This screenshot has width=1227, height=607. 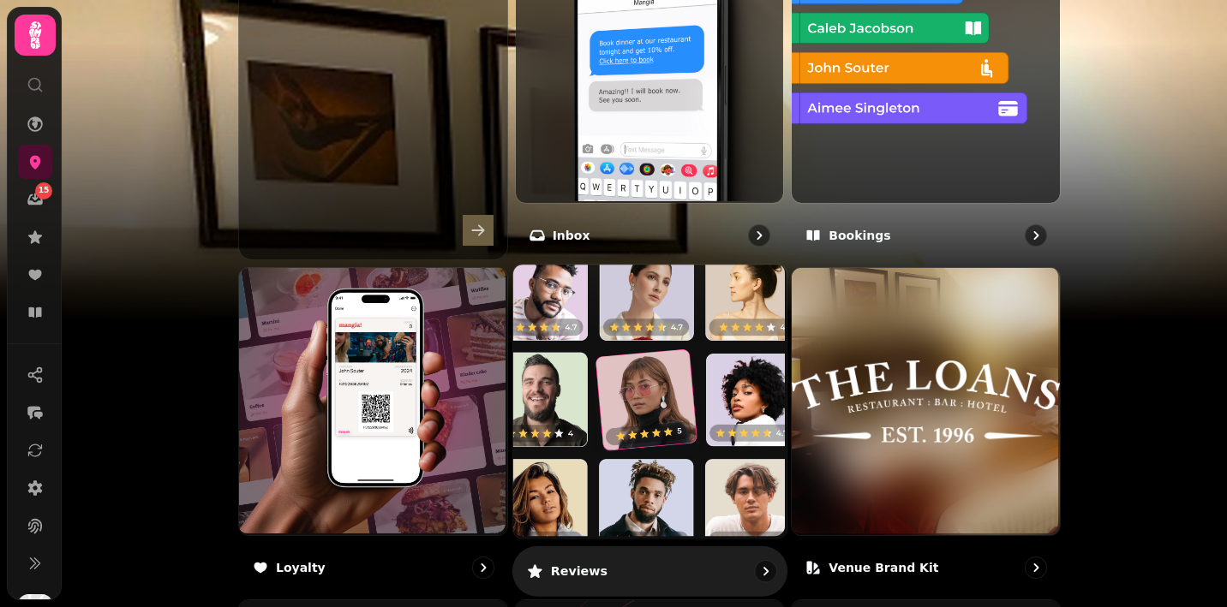 What do you see at coordinates (373, 430) in the screenshot?
I see `a: LoyaltyLoyalty` at bounding box center [373, 430].